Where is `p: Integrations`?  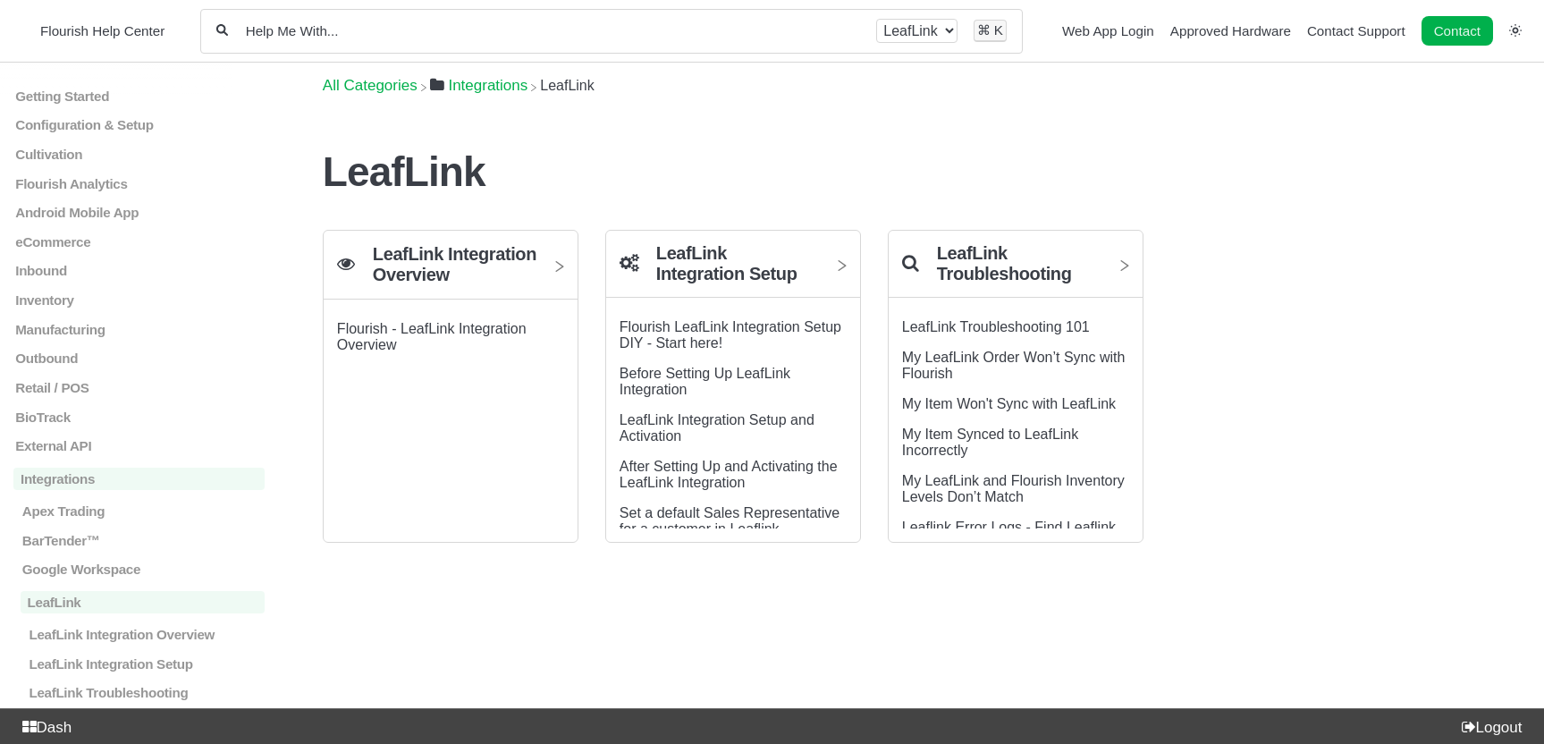 p: Integrations is located at coordinates (139, 478).